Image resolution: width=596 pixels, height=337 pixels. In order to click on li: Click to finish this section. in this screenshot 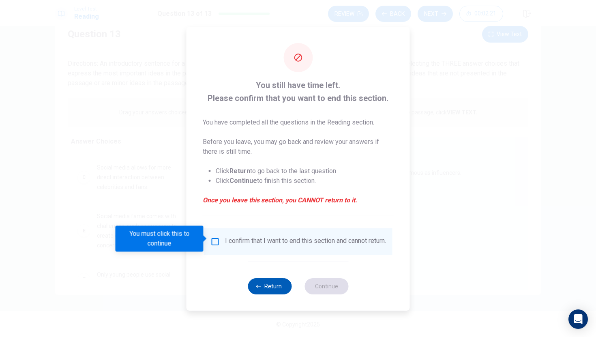, I will do `click(304, 181)`.